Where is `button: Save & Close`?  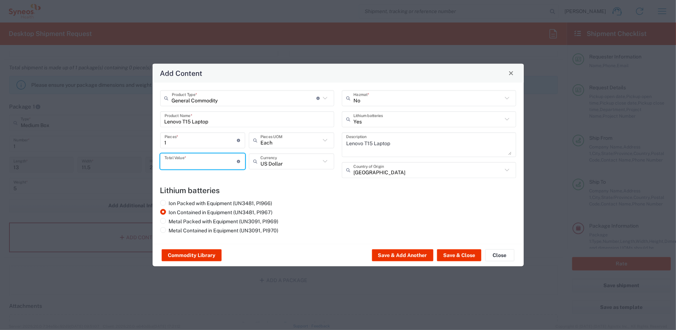
button: Save & Close is located at coordinates (459, 255).